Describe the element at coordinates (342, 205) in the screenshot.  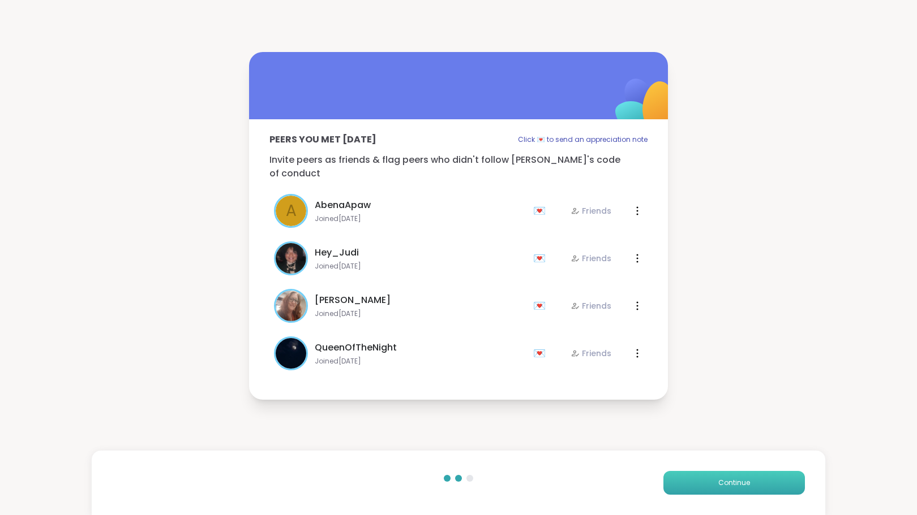
I see `span: AbenaApaw` at that location.